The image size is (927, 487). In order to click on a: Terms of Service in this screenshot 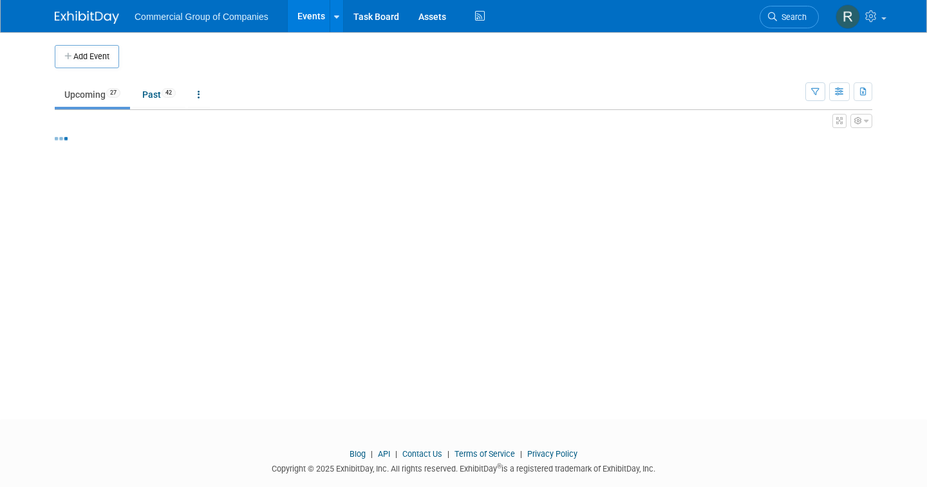, I will do `click(485, 454)`.